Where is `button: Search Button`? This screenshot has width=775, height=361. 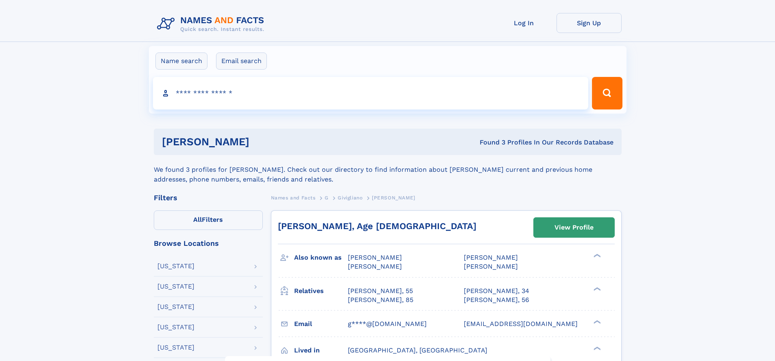
button: Search Button is located at coordinates (607, 93).